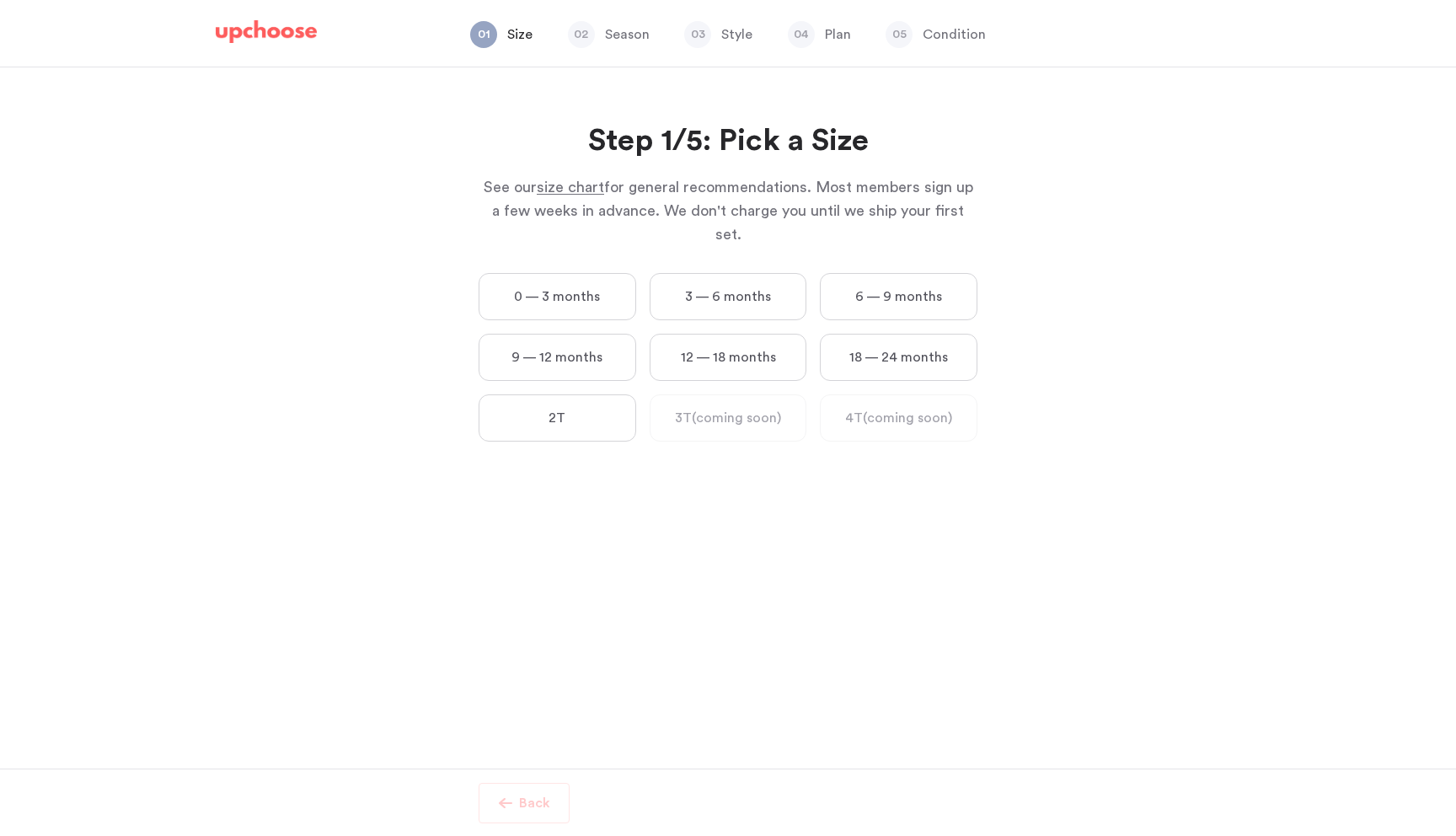 Image resolution: width=1456 pixels, height=836 pixels. Describe the element at coordinates (627, 34) in the screenshot. I see `p: Season` at that location.